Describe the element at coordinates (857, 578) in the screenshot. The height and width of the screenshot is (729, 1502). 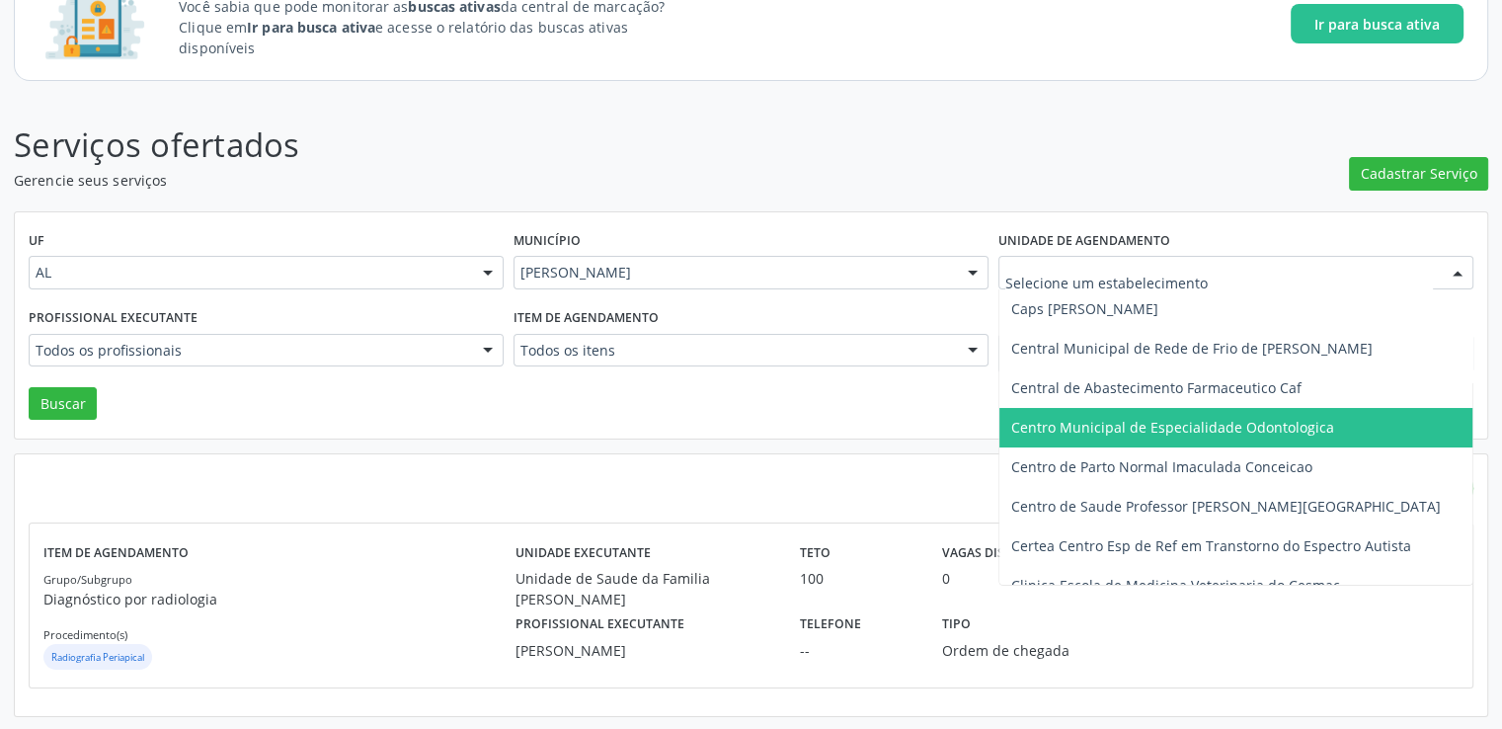
I see `div: 100` at that location.